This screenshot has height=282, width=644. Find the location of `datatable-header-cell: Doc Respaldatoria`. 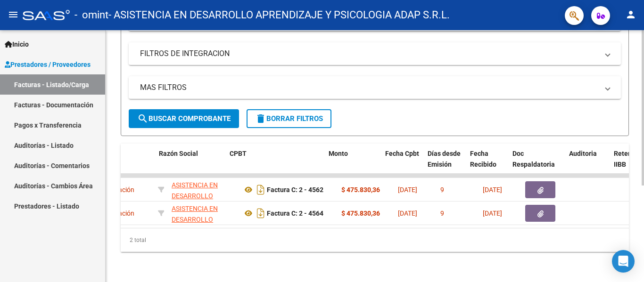

datatable-header-cell: Doc Respaldatoria is located at coordinates (537, 165).